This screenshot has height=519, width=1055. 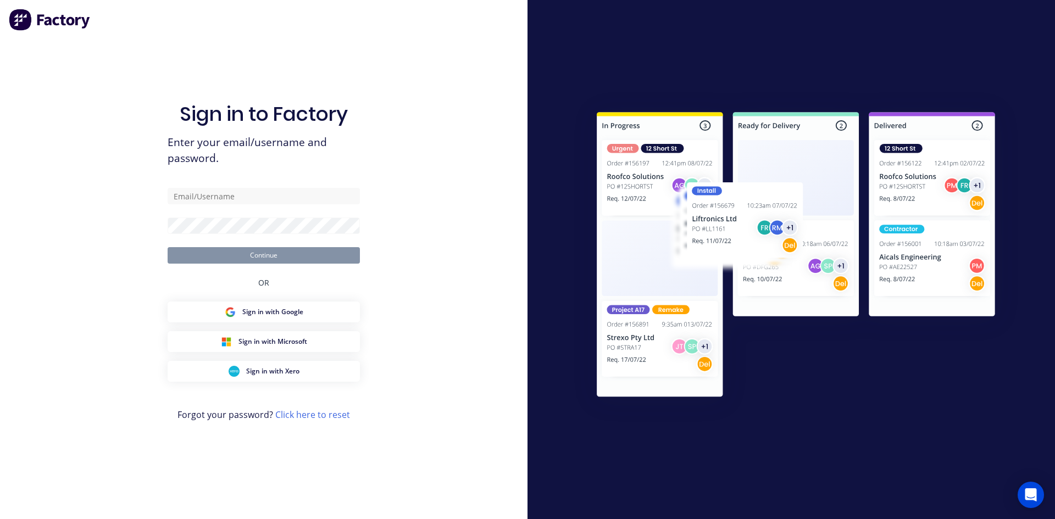 What do you see at coordinates (264, 312) in the screenshot?
I see `button: Google Sign inSign in with Google` at bounding box center [264, 312].